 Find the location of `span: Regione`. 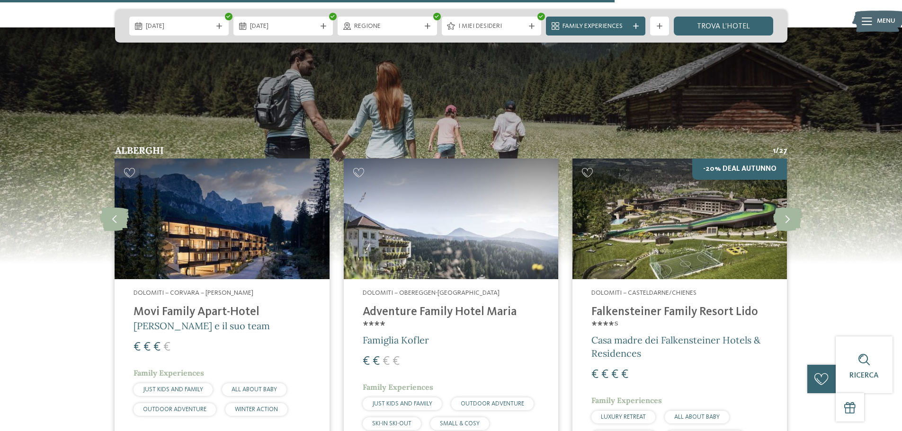

span: Regione is located at coordinates (387, 27).